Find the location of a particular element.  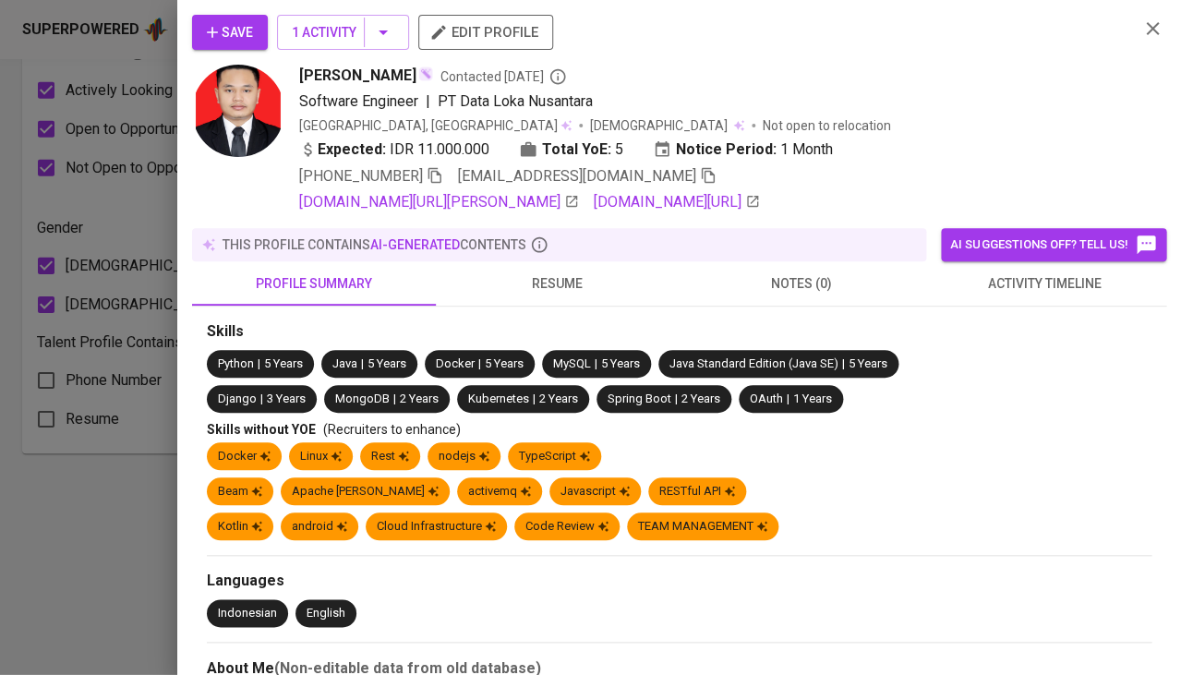

a: edit profile is located at coordinates (486, 31).